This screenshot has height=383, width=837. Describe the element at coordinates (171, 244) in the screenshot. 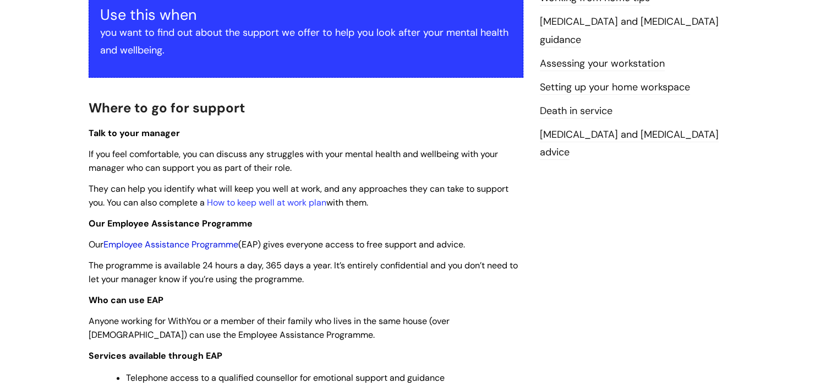

I see `a: Employee Assistance Programme` at that location.